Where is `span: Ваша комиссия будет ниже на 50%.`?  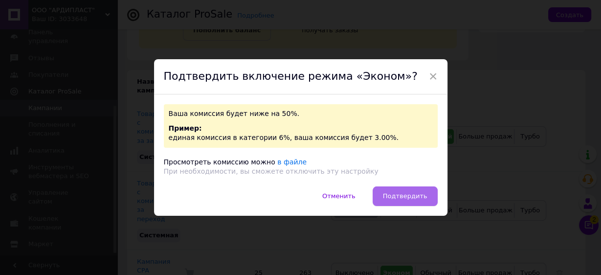
span: Ваша комиссия будет ниже на 50%. is located at coordinates (234, 113).